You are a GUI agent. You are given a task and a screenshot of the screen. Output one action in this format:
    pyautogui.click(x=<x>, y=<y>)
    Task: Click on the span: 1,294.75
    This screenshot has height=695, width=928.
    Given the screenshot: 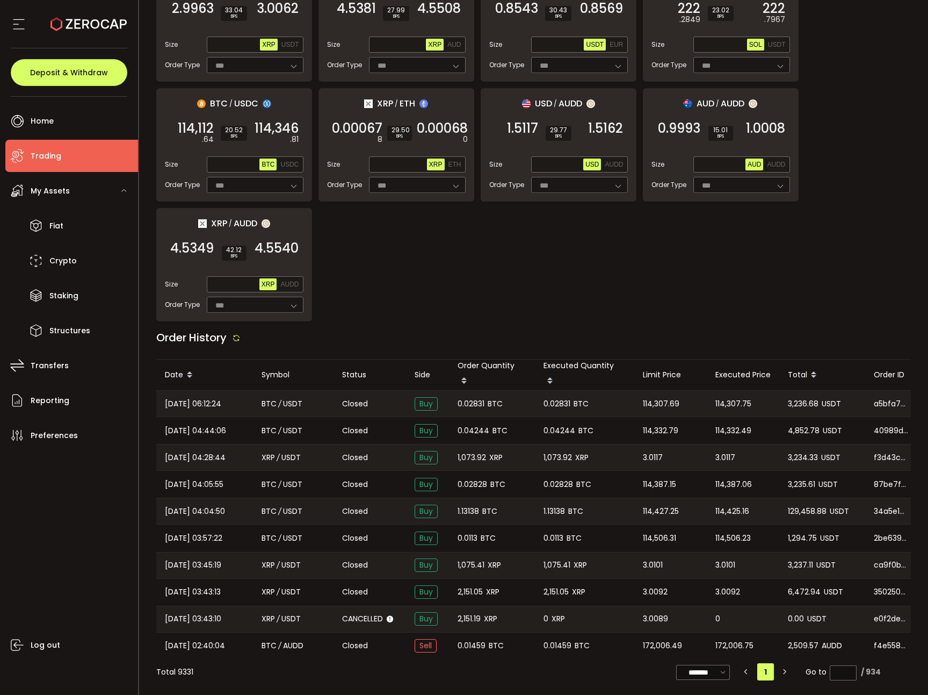 What is the action you would take?
    pyautogui.click(x=802, y=538)
    